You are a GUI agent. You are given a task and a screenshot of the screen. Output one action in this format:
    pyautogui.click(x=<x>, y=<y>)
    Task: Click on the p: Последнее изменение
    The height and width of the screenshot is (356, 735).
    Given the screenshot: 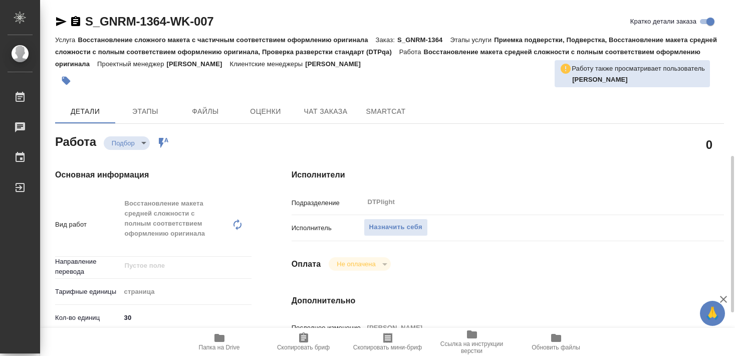 What is the action you would take?
    pyautogui.click(x=328, y=328)
    